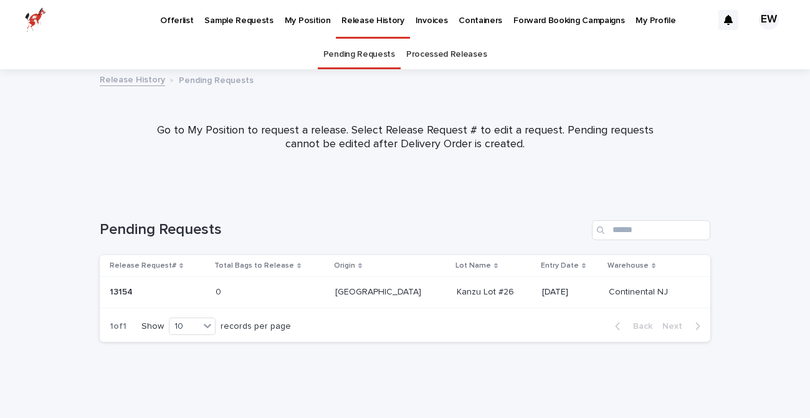  What do you see at coordinates (560, 266) in the screenshot?
I see `p: Entry Date` at bounding box center [560, 266].